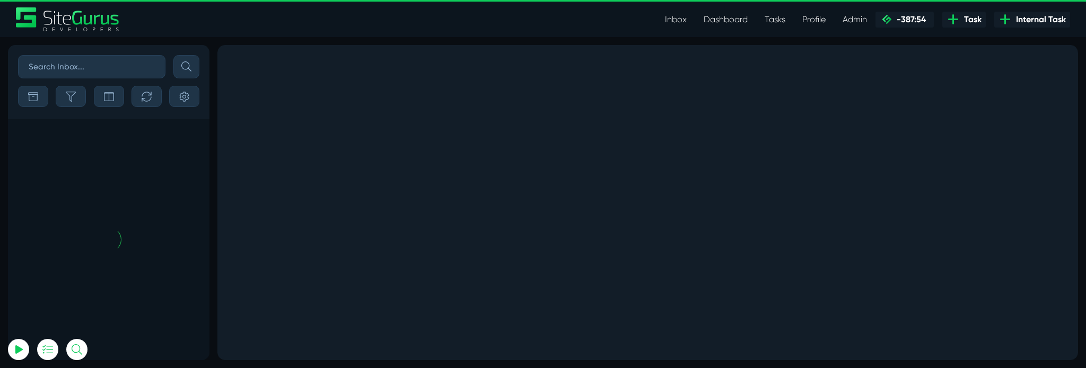 Image resolution: width=1086 pixels, height=368 pixels. Describe the element at coordinates (909, 19) in the screenshot. I see `span: -387:54` at that location.